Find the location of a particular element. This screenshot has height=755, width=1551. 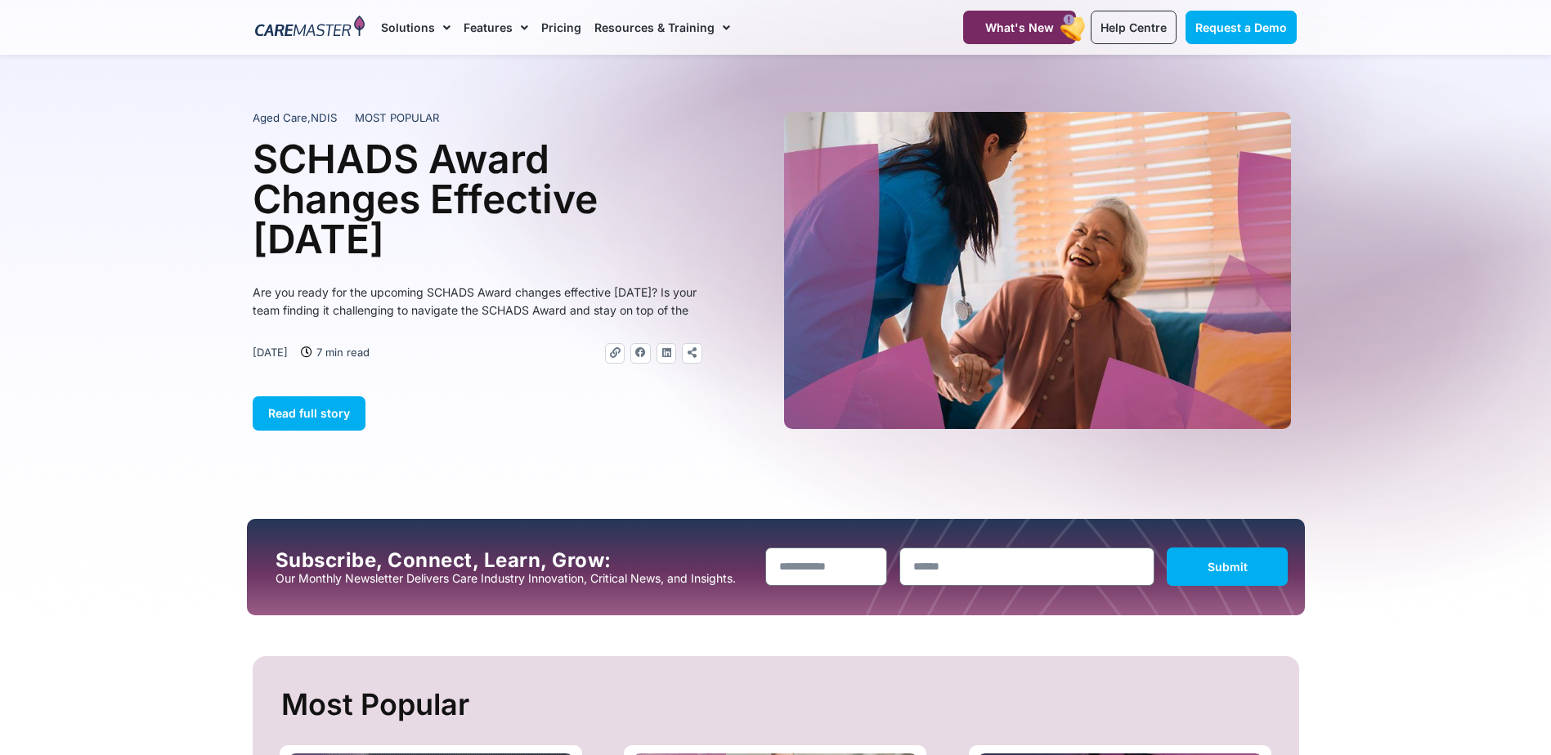

button: Submit is located at coordinates (1227, 566).